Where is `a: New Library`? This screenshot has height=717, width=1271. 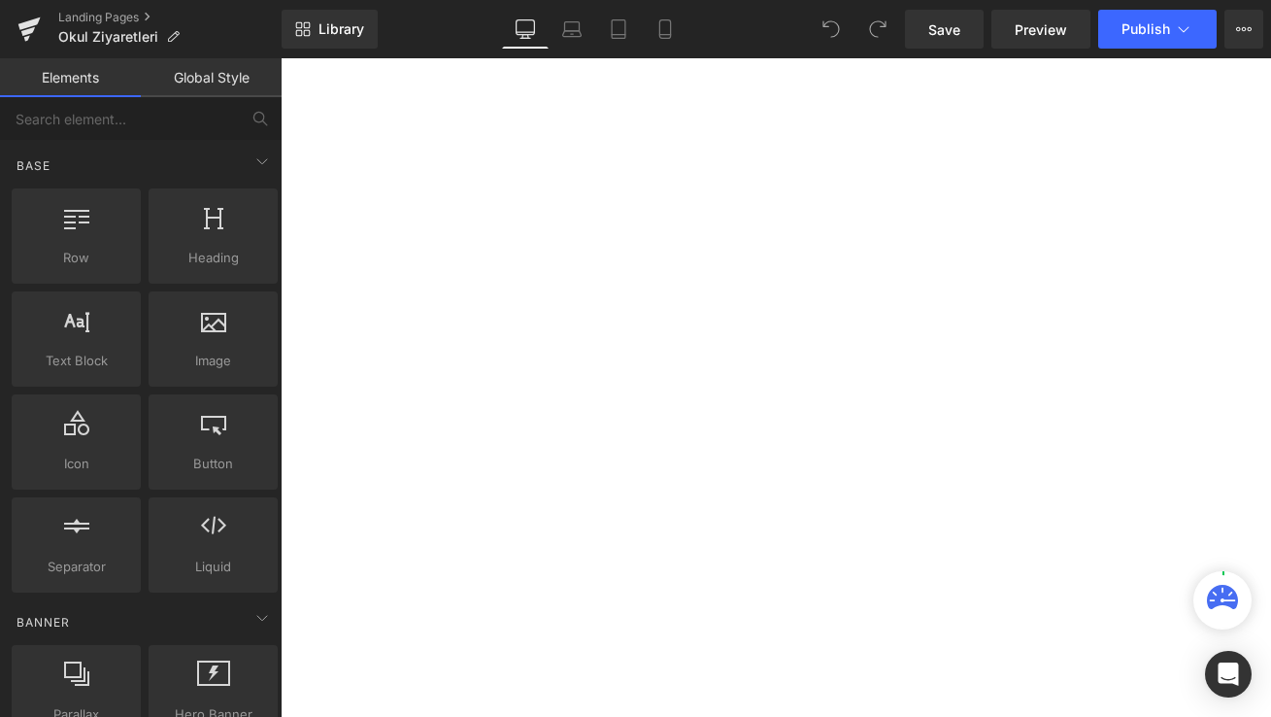
a: New Library is located at coordinates (329, 29).